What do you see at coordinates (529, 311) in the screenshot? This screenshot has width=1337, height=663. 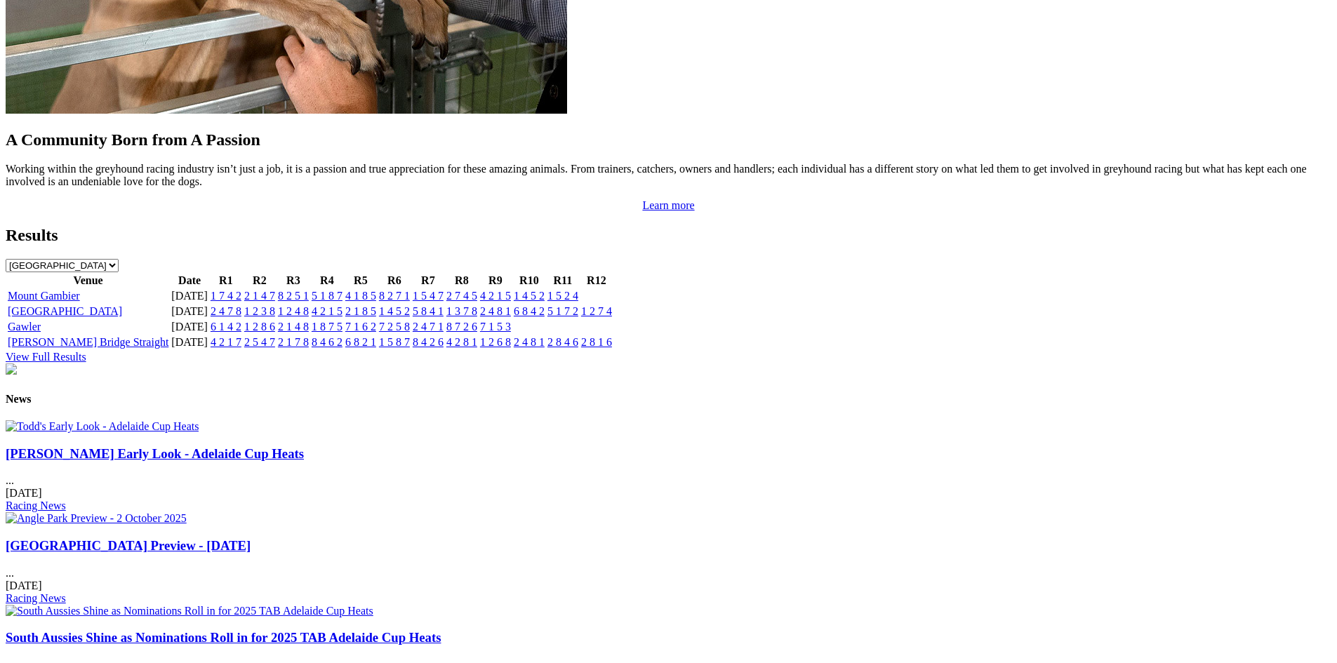 I see `a: 6 8 4 2` at bounding box center [529, 311].